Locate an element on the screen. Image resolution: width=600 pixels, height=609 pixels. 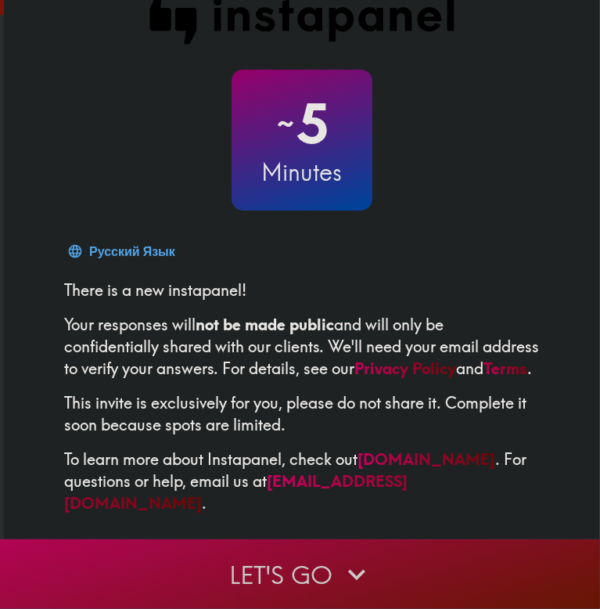
h3: Minutes is located at coordinates (302, 172).